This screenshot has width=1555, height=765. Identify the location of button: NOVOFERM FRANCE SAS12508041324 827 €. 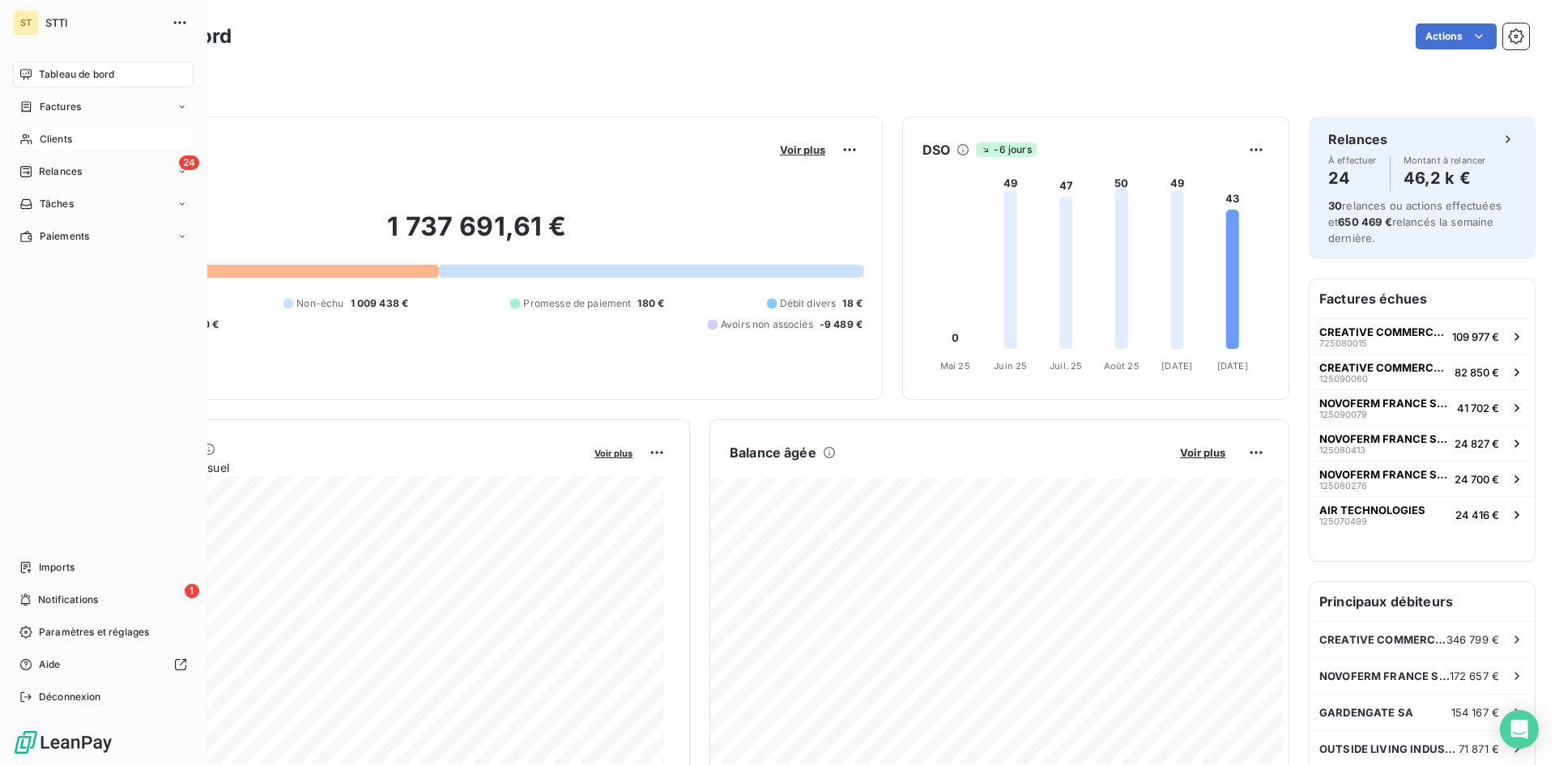
(1422, 443).